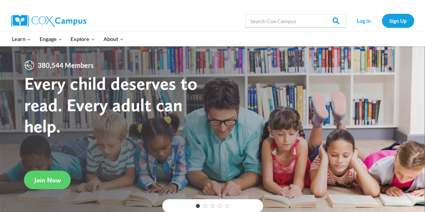  Describe the element at coordinates (68, 39) in the screenshot. I see `nav: Primary Navigation` at that location.